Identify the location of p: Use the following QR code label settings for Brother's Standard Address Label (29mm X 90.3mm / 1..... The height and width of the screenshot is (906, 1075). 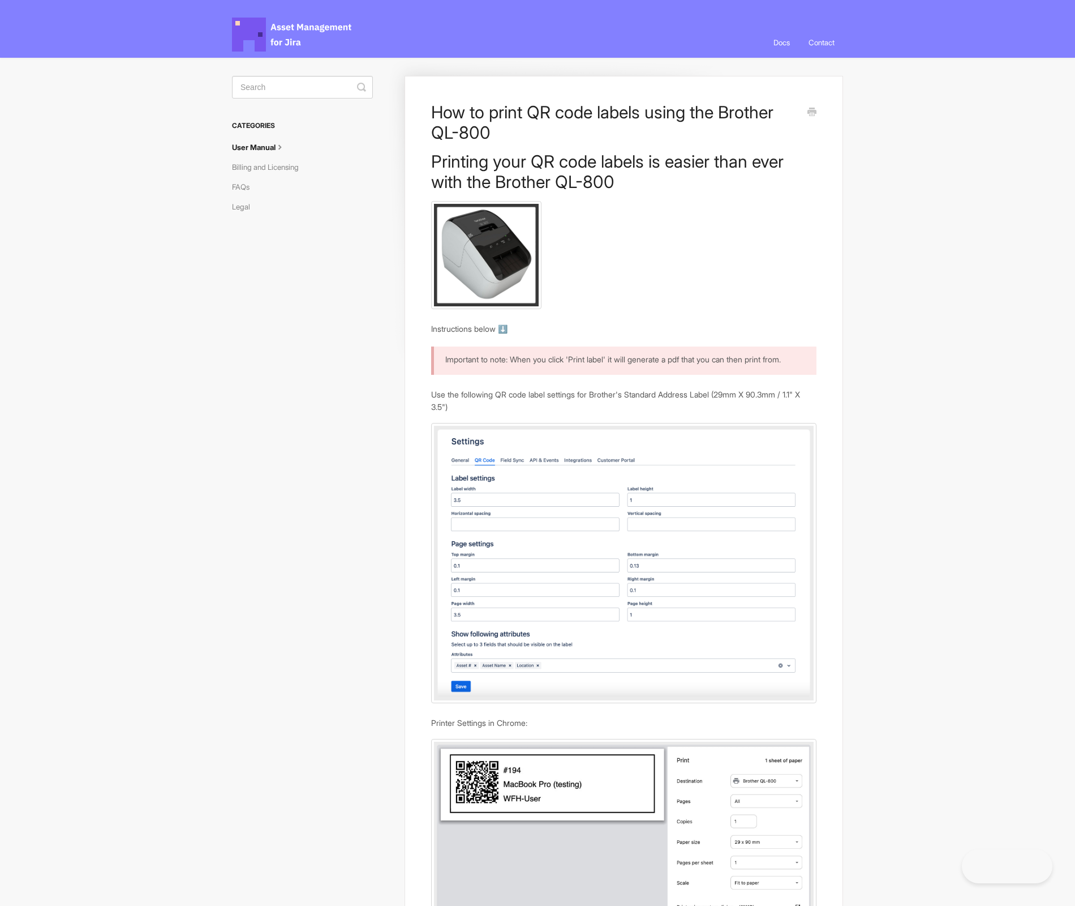
(624, 400).